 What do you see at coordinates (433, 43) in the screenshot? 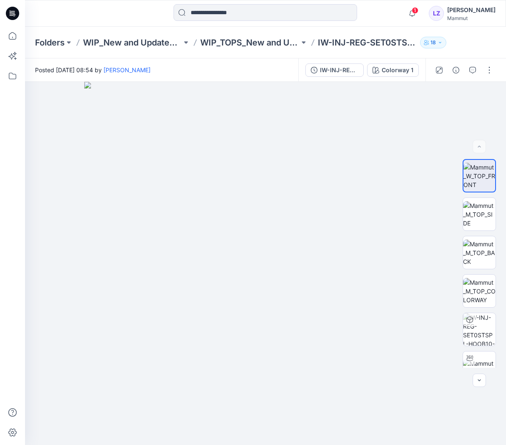
I see `p: 18` at bounding box center [433, 43].